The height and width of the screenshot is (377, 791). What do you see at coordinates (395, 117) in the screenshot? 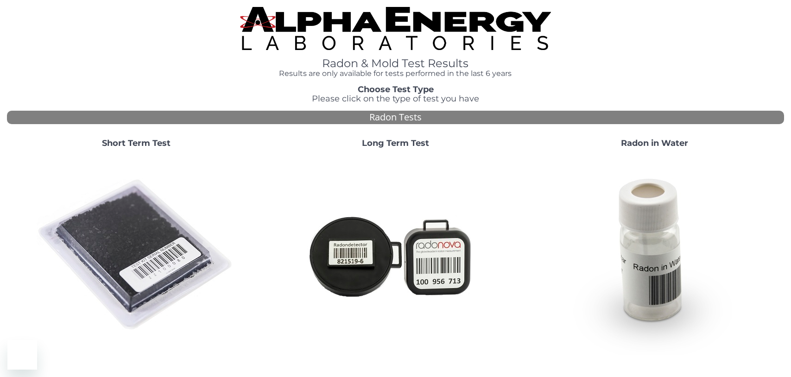
I see `div: Radon Tests` at bounding box center [395, 117].